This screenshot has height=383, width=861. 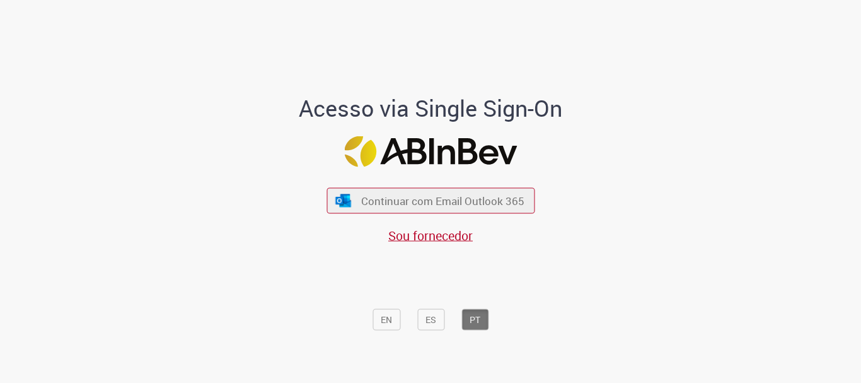 I want to click on img: ícone Azure/Microsoft 360, so click(x=343, y=200).